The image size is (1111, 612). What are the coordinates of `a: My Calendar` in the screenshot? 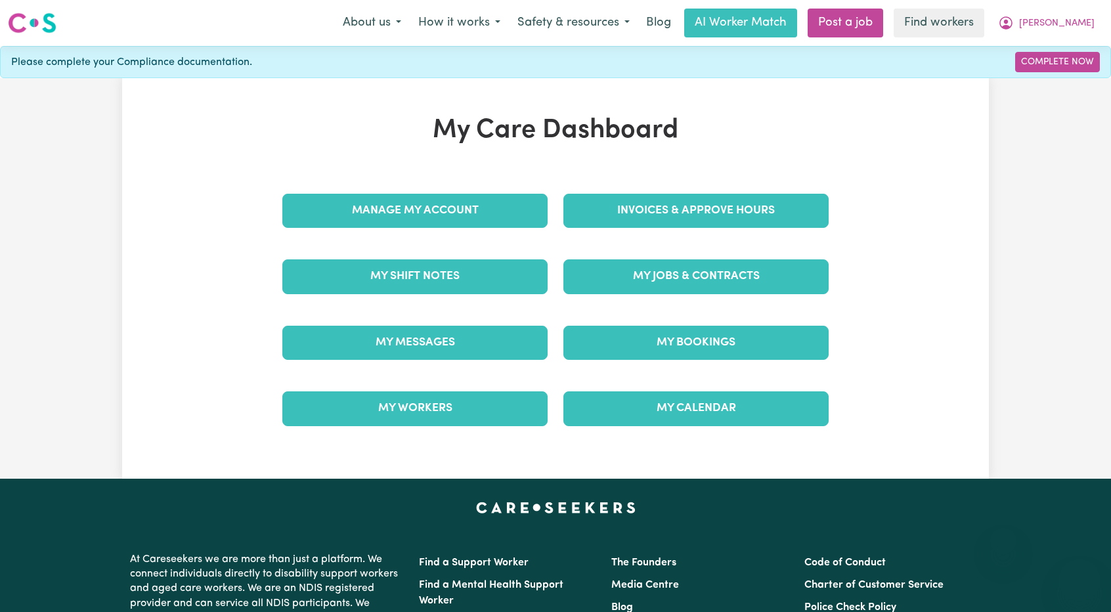 It's located at (696, 408).